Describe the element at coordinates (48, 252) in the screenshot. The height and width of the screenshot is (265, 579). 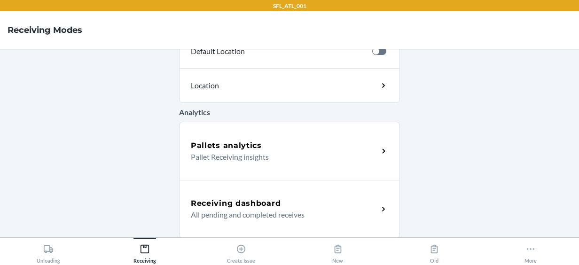
I see `div: Unloading` at that location.